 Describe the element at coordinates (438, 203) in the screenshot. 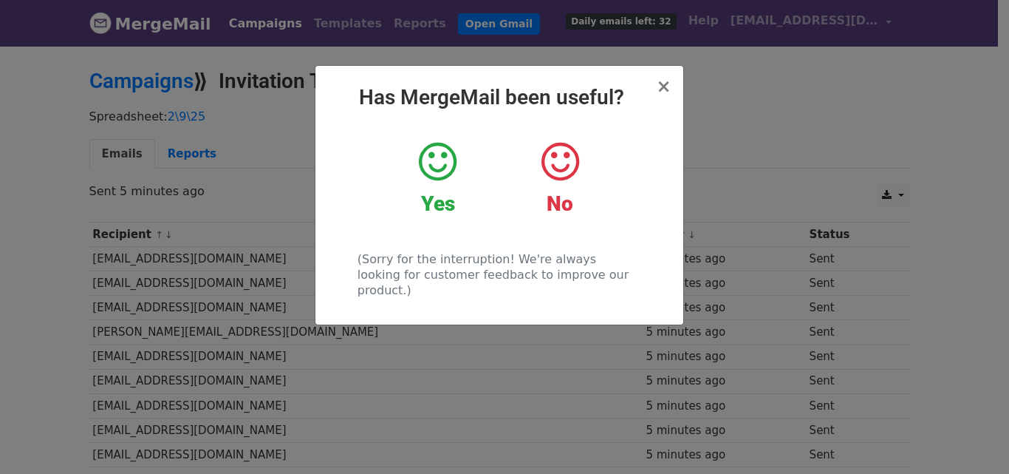

I see `strong: Yes` at that location.